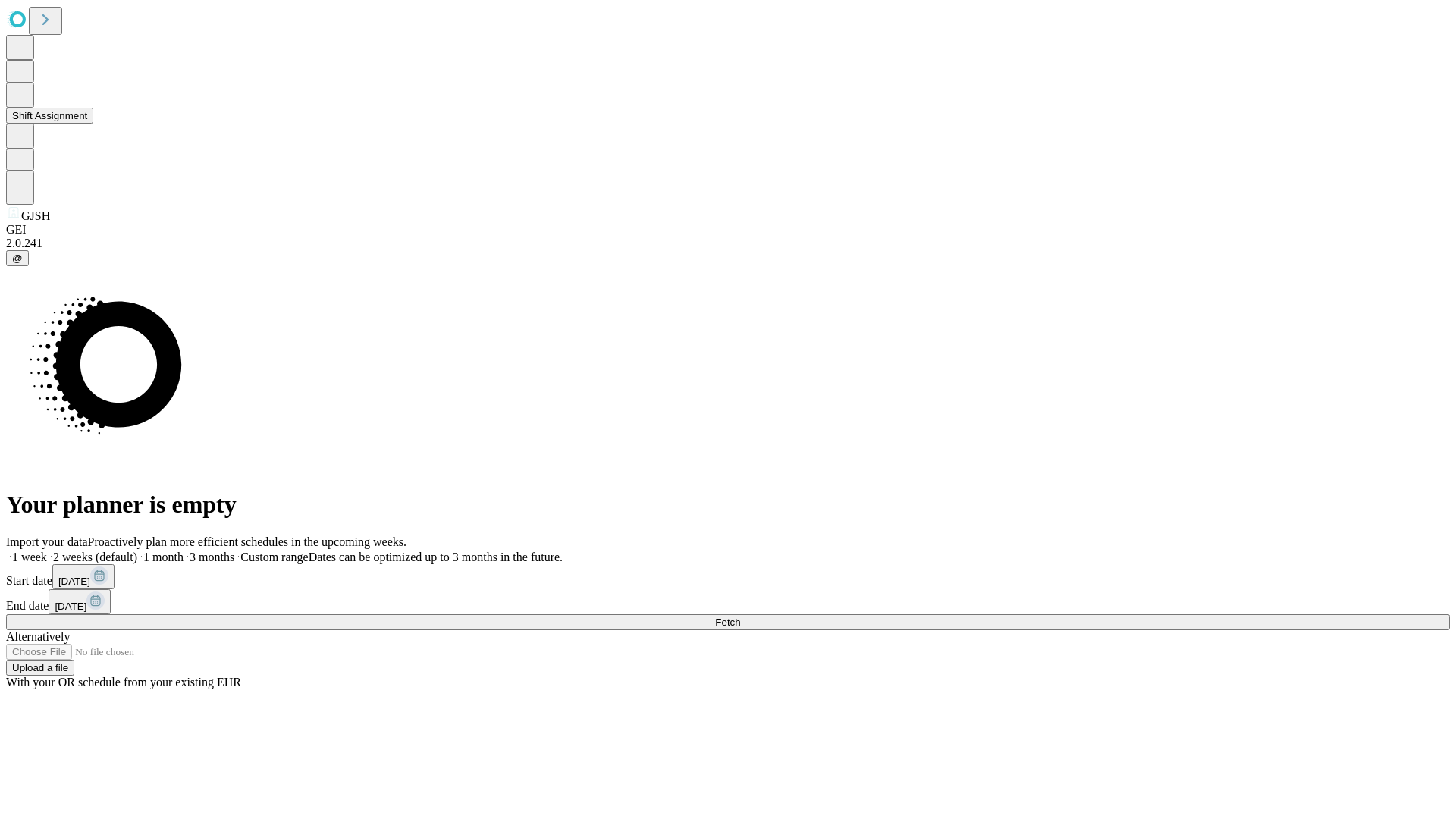  What do you see at coordinates (163, 557) in the screenshot?
I see `span: 1 month` at bounding box center [163, 557].